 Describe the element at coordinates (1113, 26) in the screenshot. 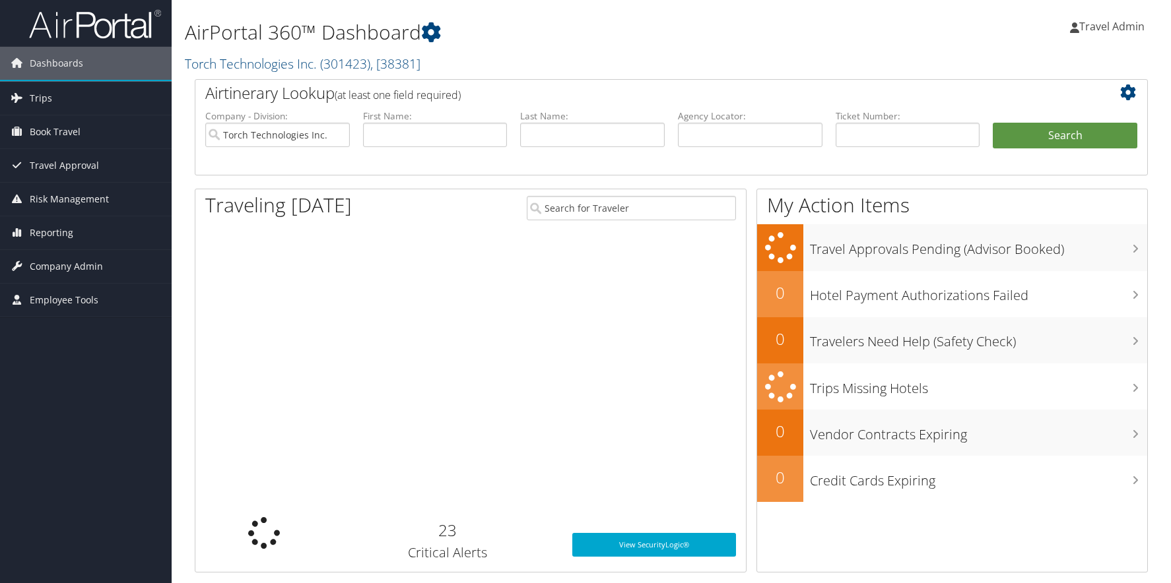

I see `a: Travel Admin` at that location.